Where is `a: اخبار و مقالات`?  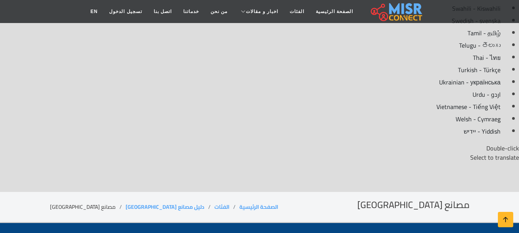 a: اخبار و مقالات is located at coordinates (258, 12).